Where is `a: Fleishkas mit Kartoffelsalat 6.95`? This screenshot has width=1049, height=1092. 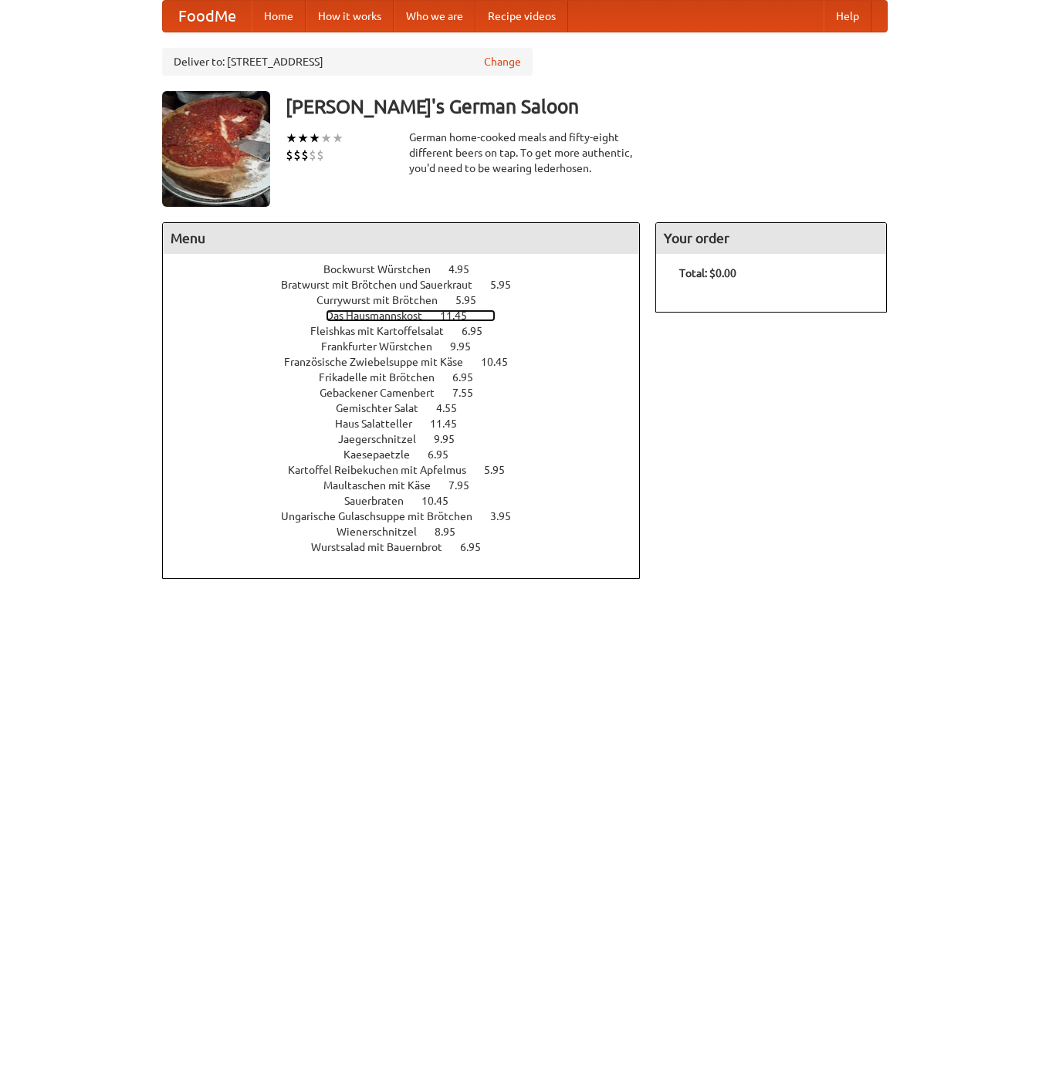 a: Fleishkas mit Kartoffelsalat 6.95 is located at coordinates (411, 331).